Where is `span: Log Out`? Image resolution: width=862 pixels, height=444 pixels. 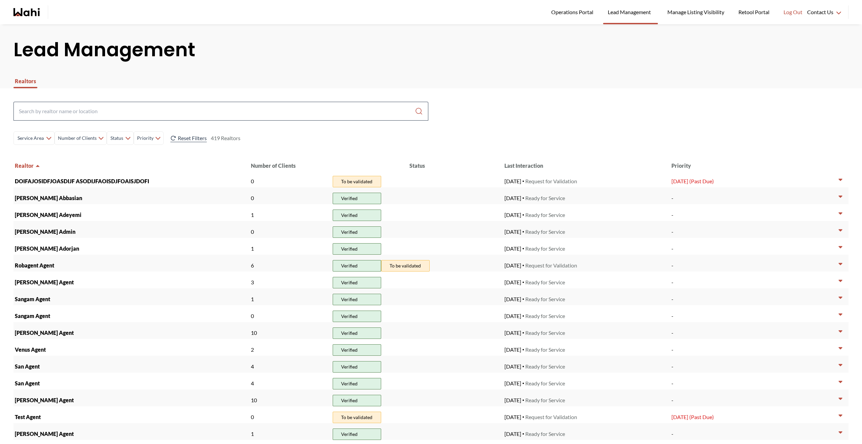
span: Log Out is located at coordinates (793, 12).